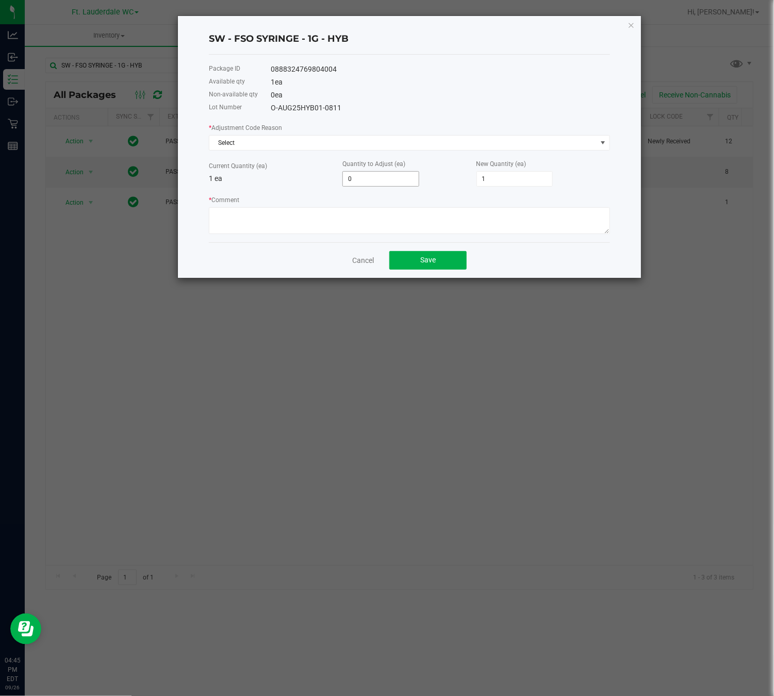 Image resolution: width=774 pixels, height=696 pixels. Describe the element at coordinates (275, 178) in the screenshot. I see `p: 1 ea` at that location.